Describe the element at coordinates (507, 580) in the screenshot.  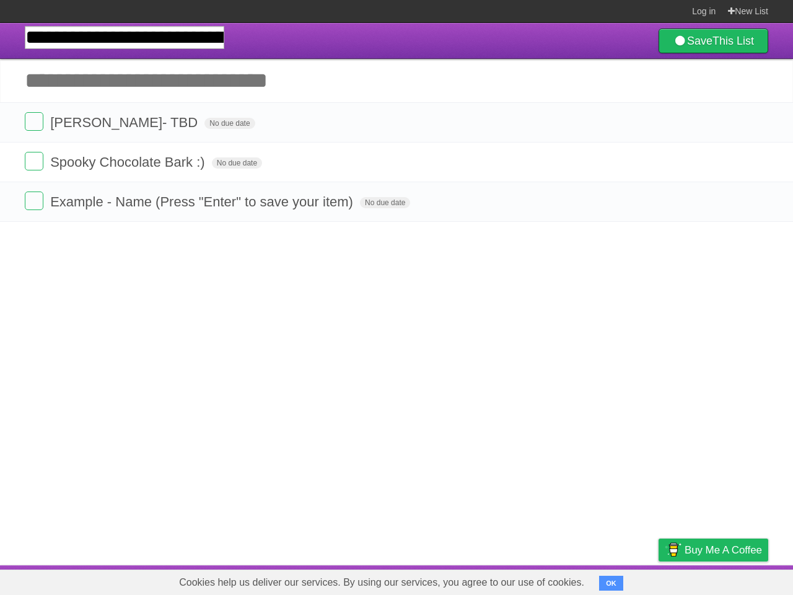
I see `a: About` at that location.